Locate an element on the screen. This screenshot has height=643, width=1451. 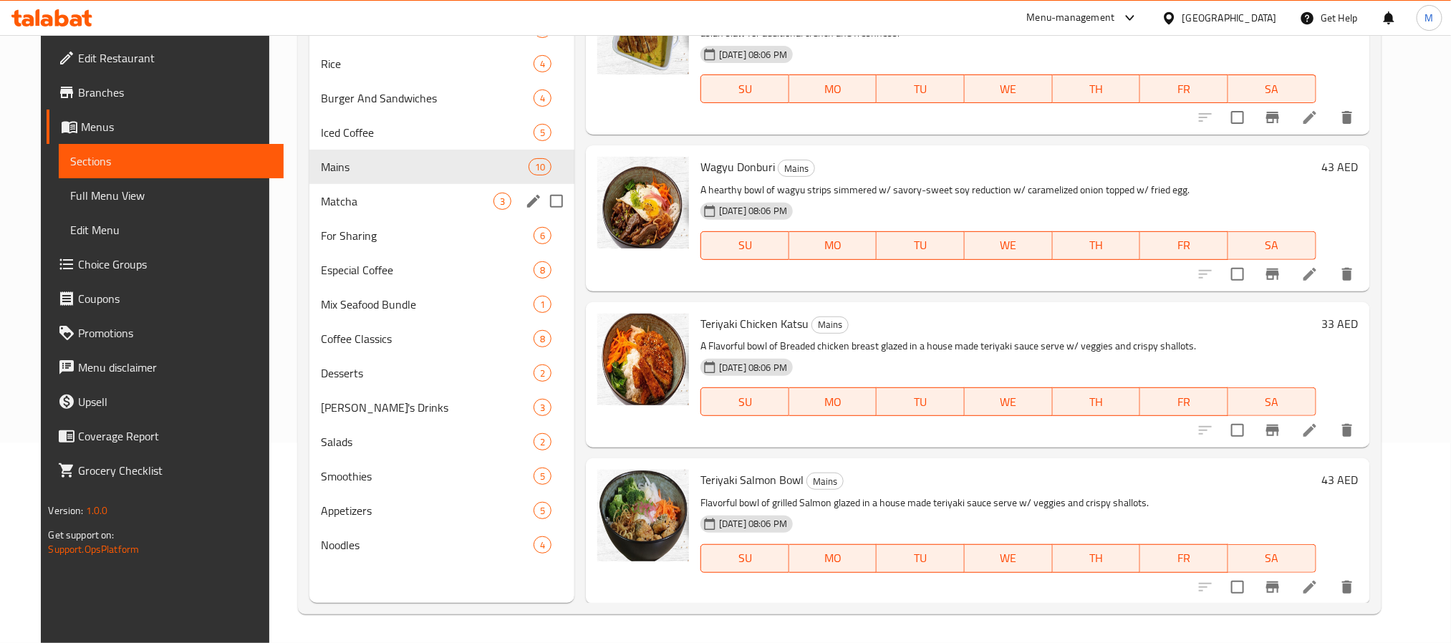
nav: Menu sections is located at coordinates (442, 287).